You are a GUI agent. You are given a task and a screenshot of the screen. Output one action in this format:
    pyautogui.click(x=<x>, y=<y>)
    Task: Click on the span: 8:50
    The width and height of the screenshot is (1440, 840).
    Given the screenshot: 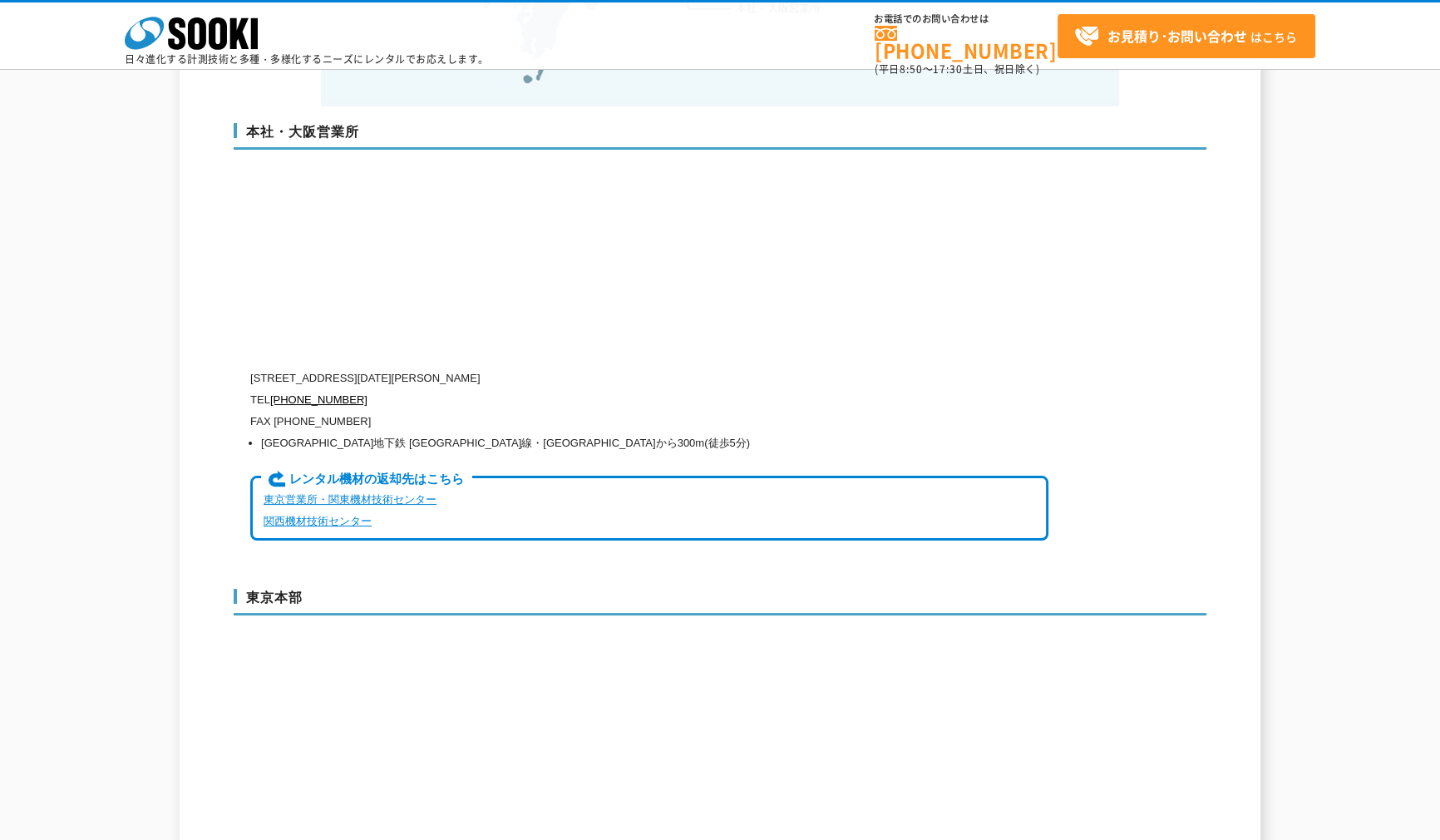 What is the action you would take?
    pyautogui.click(x=912, y=69)
    